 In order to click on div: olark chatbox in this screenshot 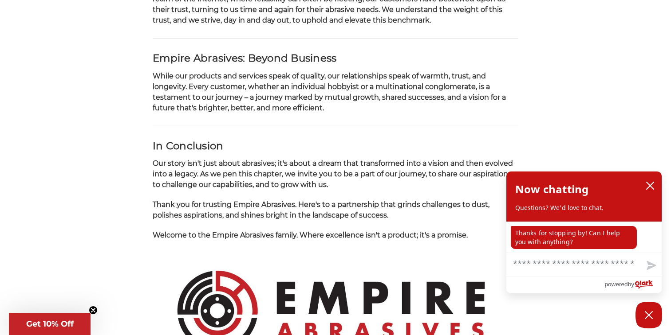, I will do `click(584, 233)`.